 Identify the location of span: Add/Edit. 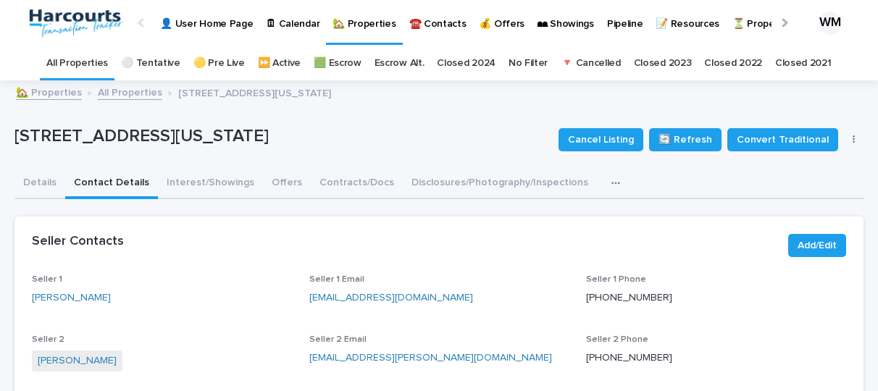
(817, 246).